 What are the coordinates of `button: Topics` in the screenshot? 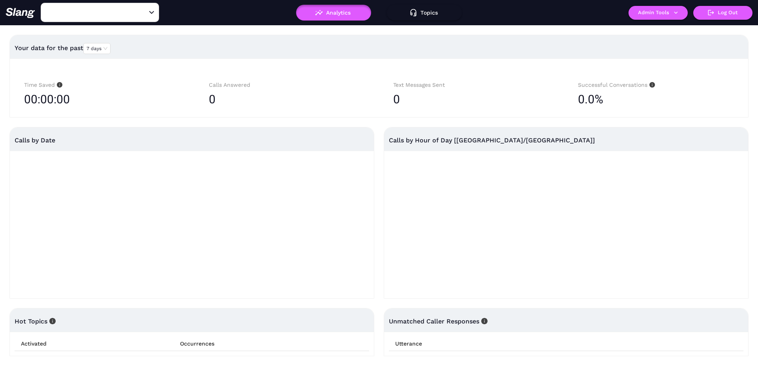 It's located at (424, 13).